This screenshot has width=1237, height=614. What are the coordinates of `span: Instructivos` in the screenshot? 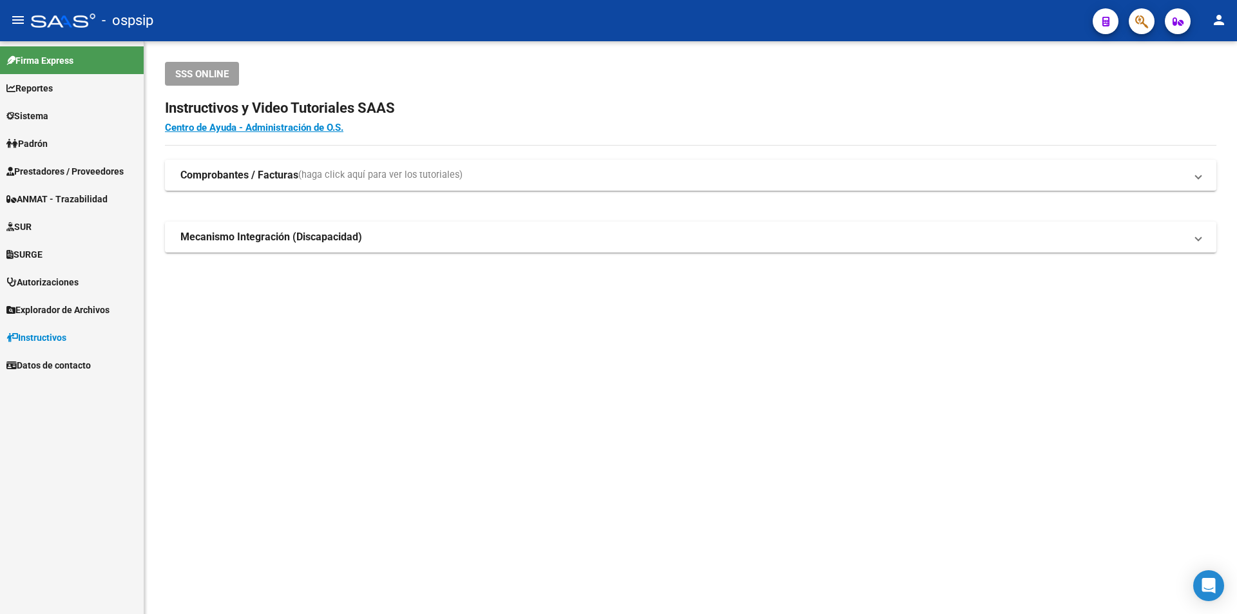 It's located at (36, 337).